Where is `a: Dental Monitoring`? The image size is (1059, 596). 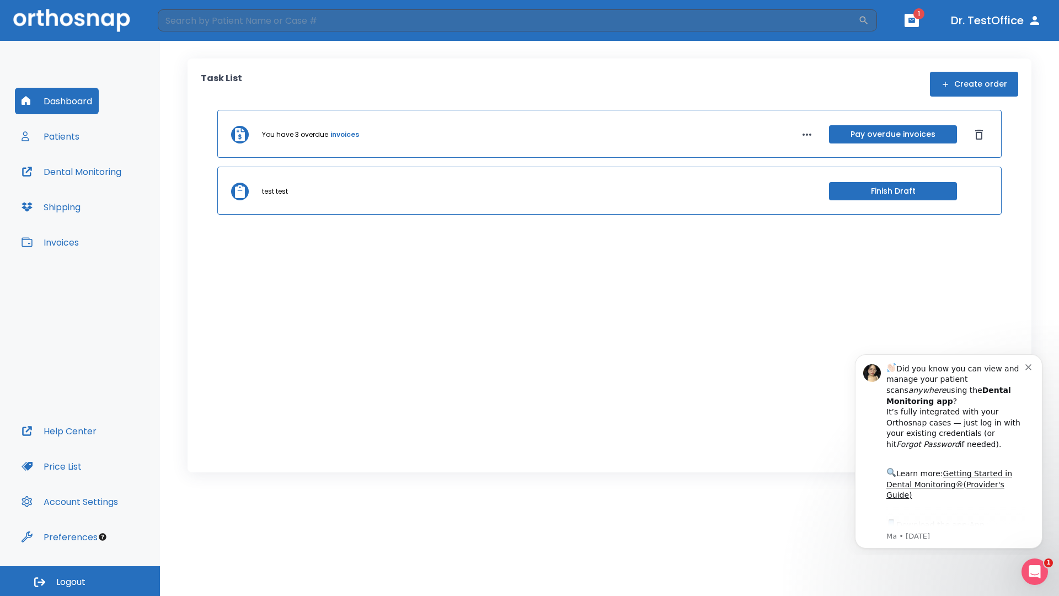
a: Dental Monitoring is located at coordinates (71, 171).